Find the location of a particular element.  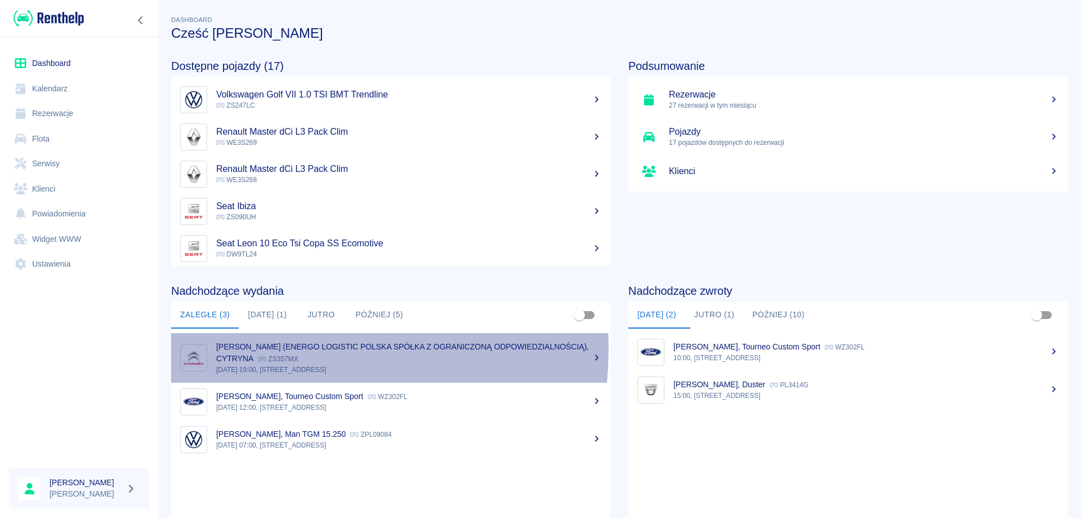

h5: Pojazdy is located at coordinates (864, 132).